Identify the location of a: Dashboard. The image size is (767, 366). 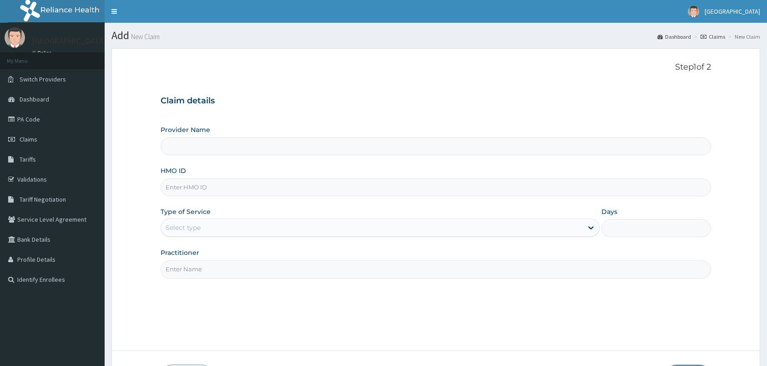
(674, 36).